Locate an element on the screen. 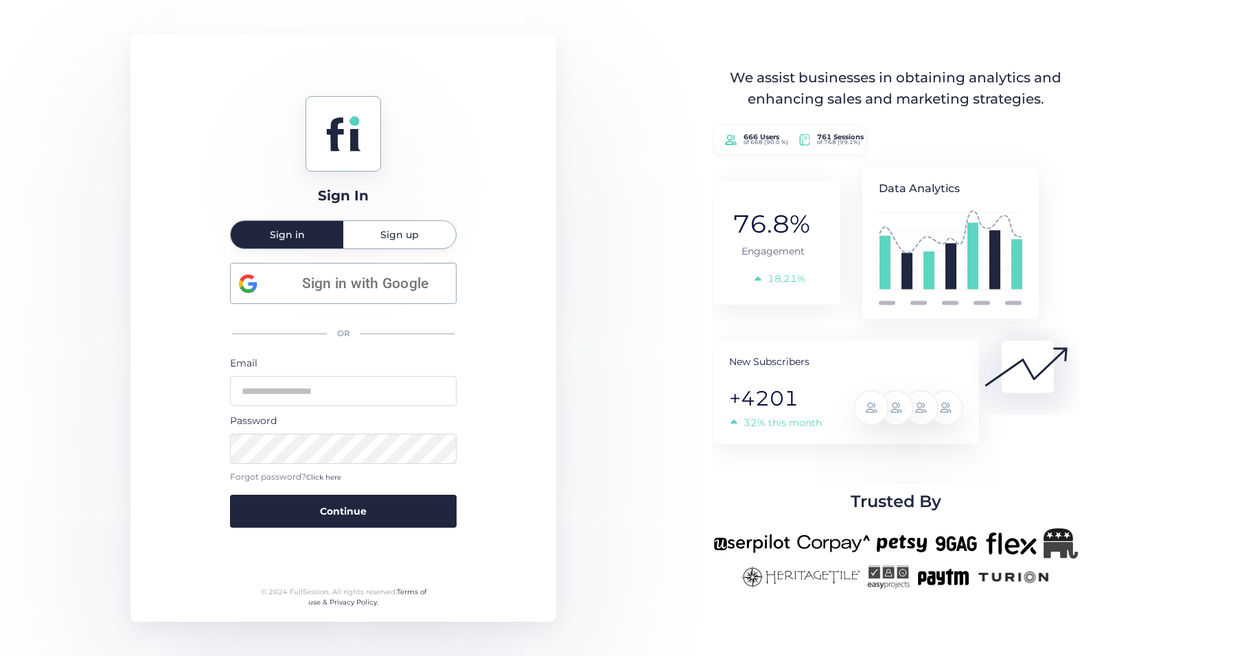 The height and width of the screenshot is (656, 1253). img: paytm-new.png is located at coordinates (942, 577).